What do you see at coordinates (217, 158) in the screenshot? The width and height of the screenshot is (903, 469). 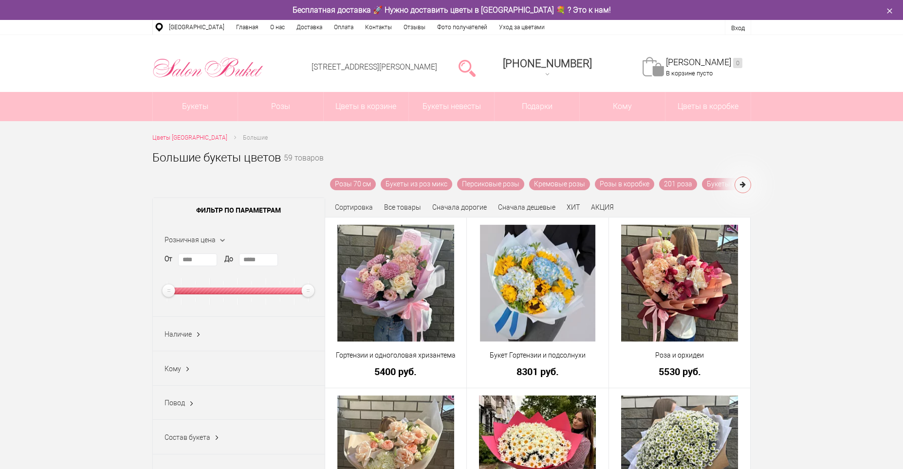 I see `h1: Большие букеты цветов` at bounding box center [217, 158].